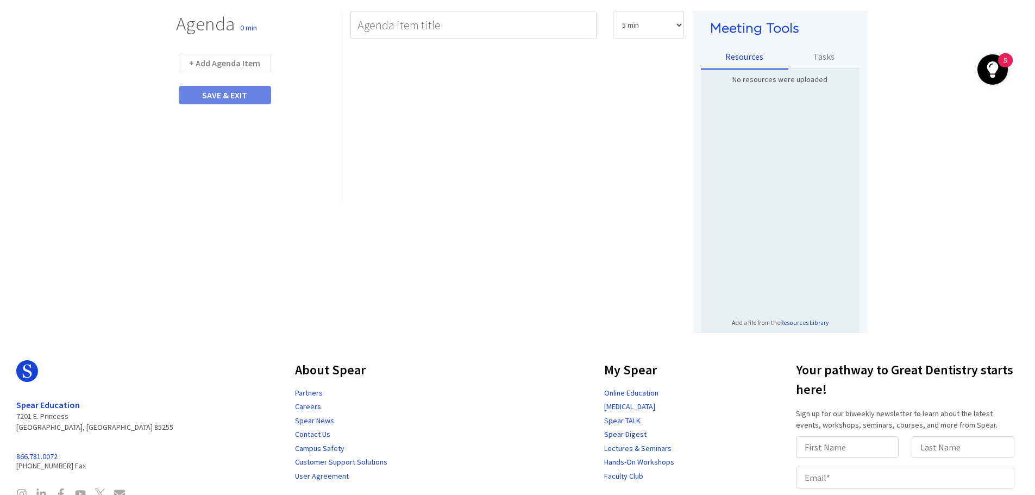 The width and height of the screenshot is (1035, 495). What do you see at coordinates (639, 370) in the screenshot?
I see `h3: My Spear` at bounding box center [639, 370].